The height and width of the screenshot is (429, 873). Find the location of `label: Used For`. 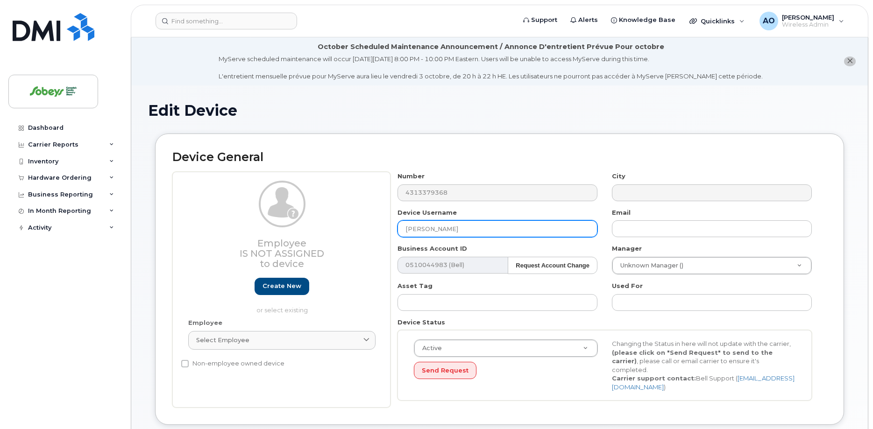

label: Used For is located at coordinates (627, 286).